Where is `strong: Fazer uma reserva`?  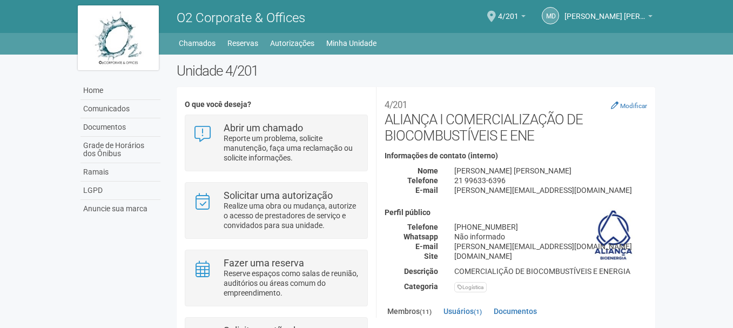 strong: Fazer uma reserva is located at coordinates (264, 263).